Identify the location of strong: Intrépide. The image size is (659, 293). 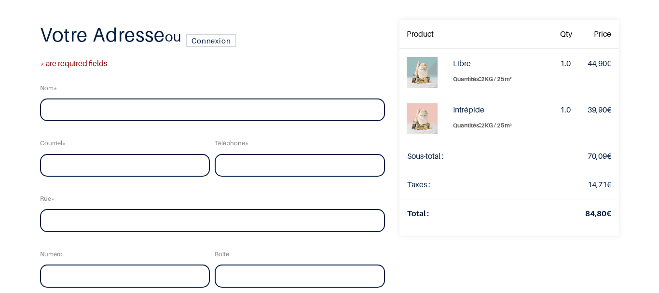
(469, 110).